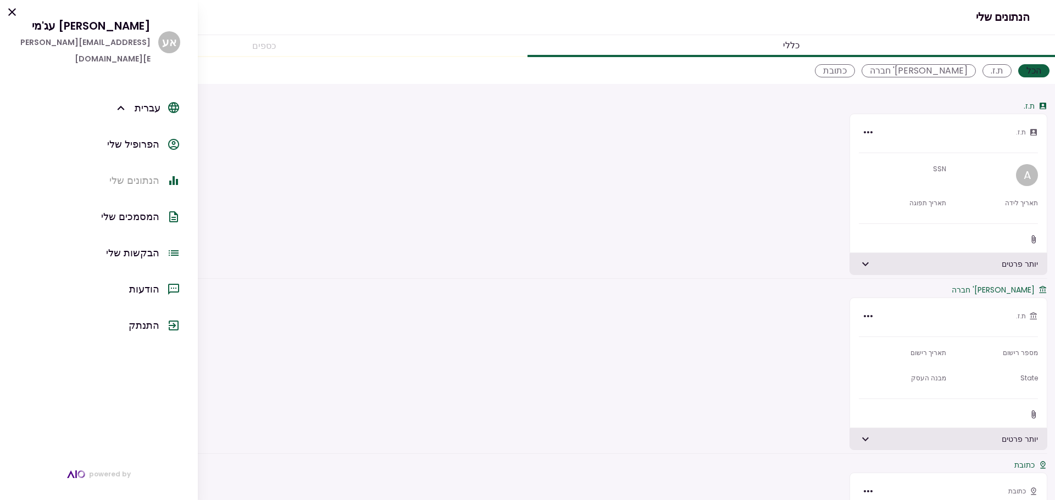 The image size is (1055, 500). What do you see at coordinates (144, 290) in the screenshot?
I see `div: הודעות` at bounding box center [144, 290].